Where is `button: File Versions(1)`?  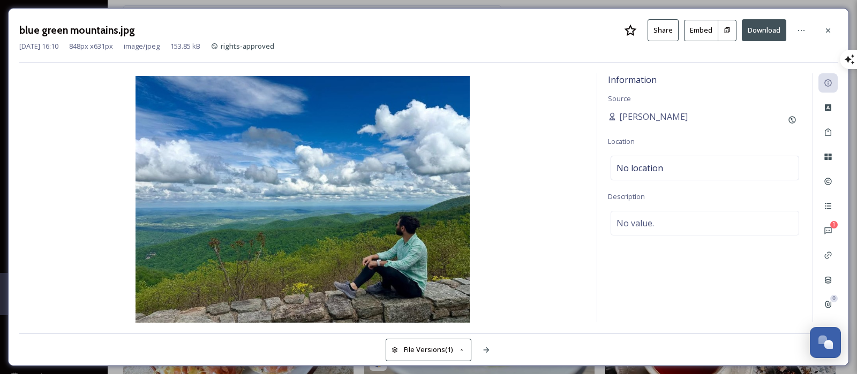
button: File Versions(1) is located at coordinates (428, 350).